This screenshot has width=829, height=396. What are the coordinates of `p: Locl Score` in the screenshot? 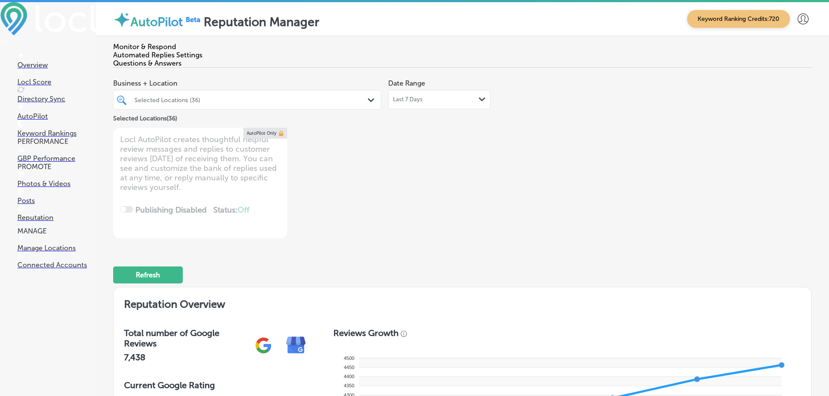 It's located at (57, 82).